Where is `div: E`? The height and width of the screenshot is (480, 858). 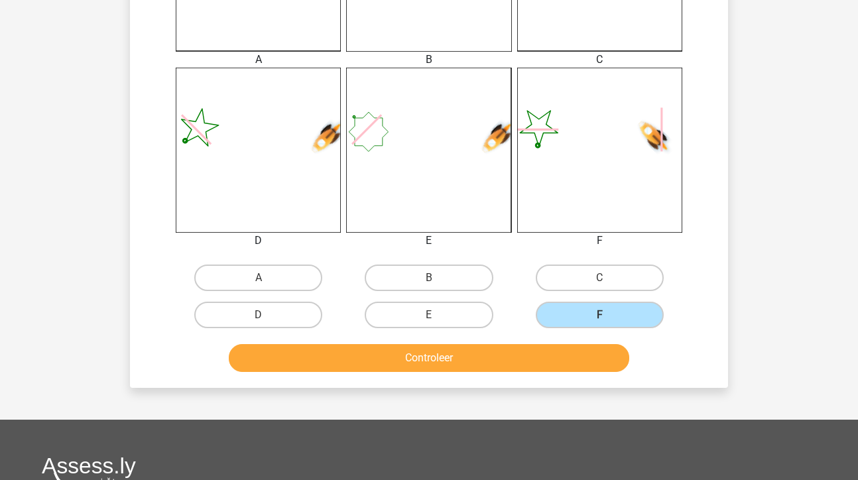
div: E is located at coordinates (428, 241).